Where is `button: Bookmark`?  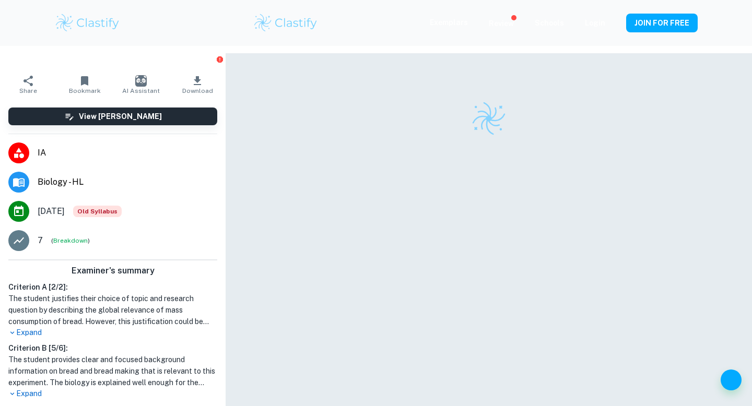 button: Bookmark is located at coordinates (85, 85).